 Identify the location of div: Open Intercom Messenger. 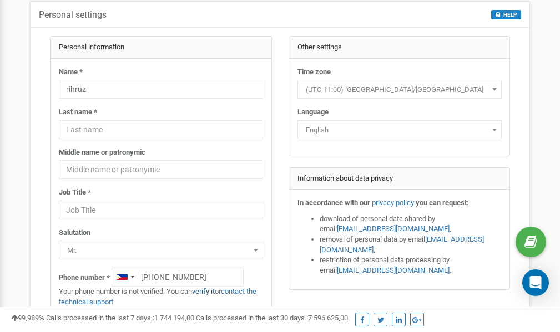
(535, 283).